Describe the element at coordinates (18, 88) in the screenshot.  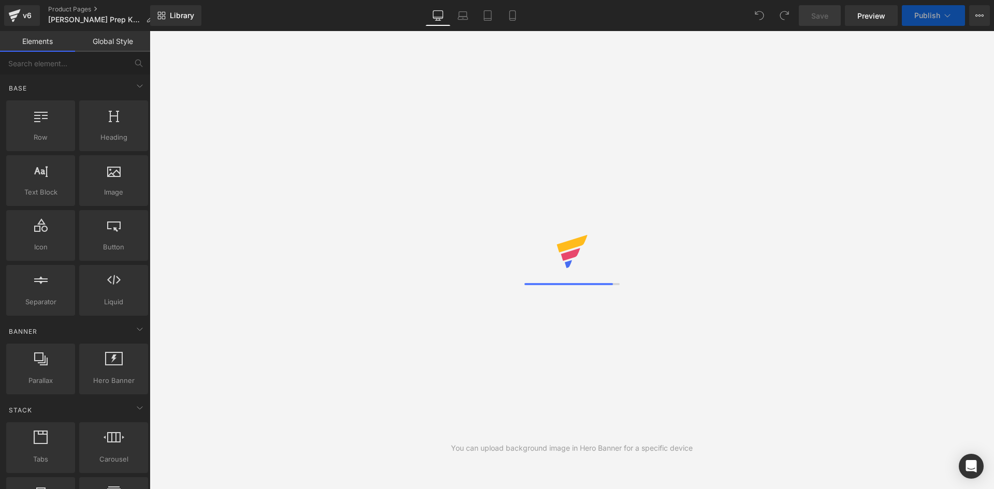
I see `span: Base` at that location.